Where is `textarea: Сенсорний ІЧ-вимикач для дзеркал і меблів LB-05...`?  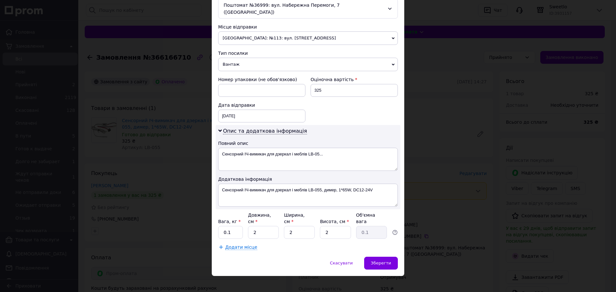
textarea: Сенсорний ІЧ-вимикач для дзеркал і меблів LB-05... is located at coordinates (308, 159).